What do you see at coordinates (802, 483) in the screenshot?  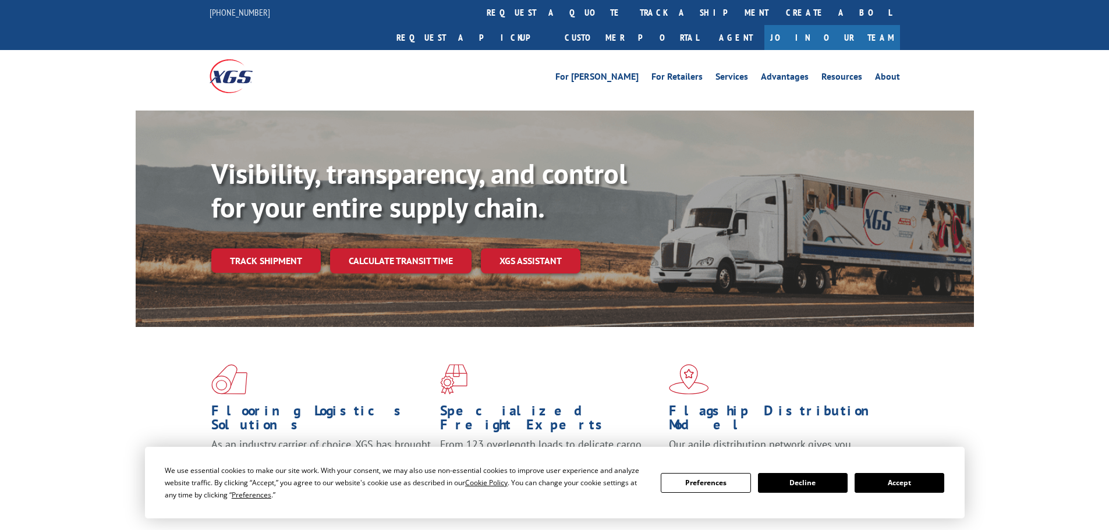 I see `button: Decline` at bounding box center [802, 483].